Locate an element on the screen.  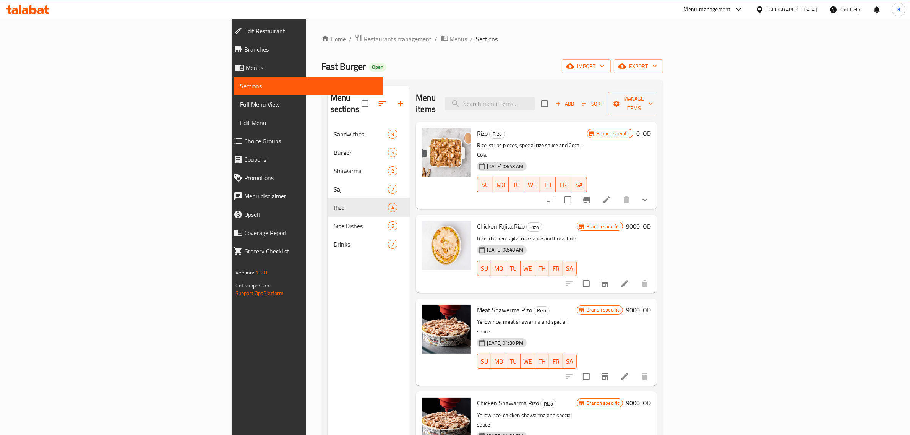
a: Sections is located at coordinates (309, 86).